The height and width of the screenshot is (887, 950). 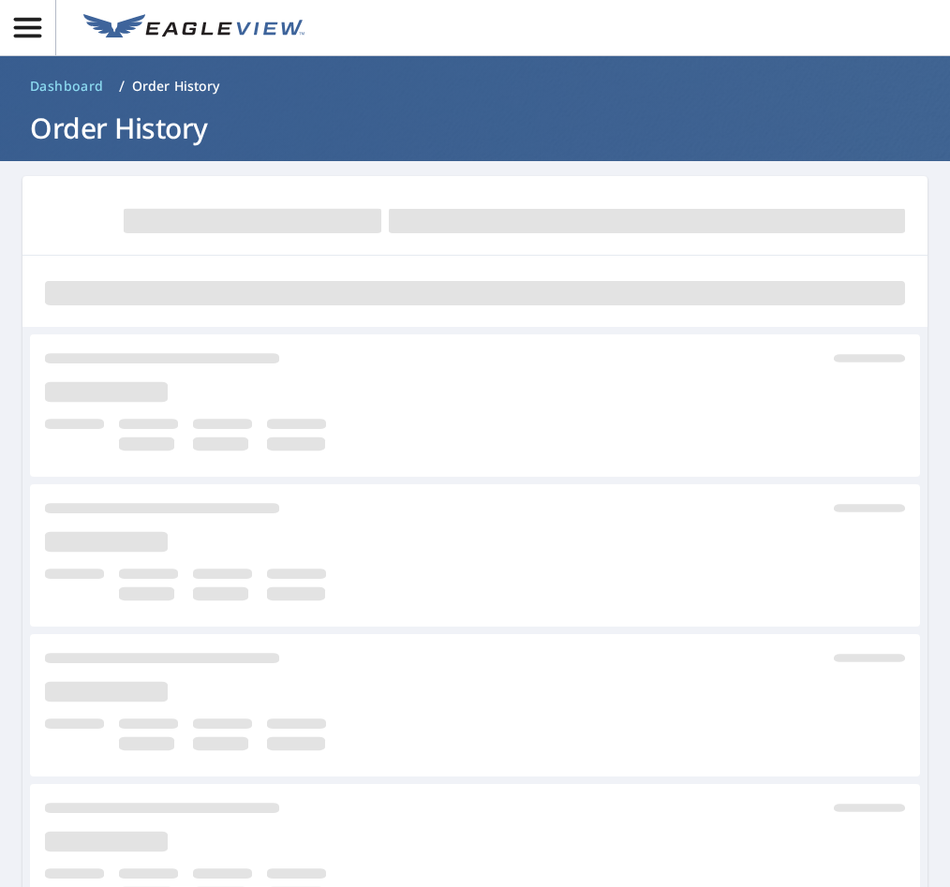 What do you see at coordinates (67, 86) in the screenshot?
I see `span: Dashboard` at bounding box center [67, 86].